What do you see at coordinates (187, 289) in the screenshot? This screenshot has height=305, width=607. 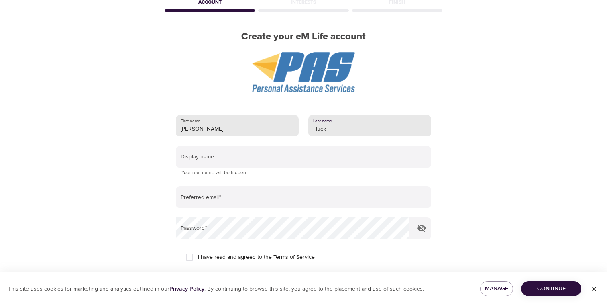 I see `a: Privacy Policy` at bounding box center [187, 289].